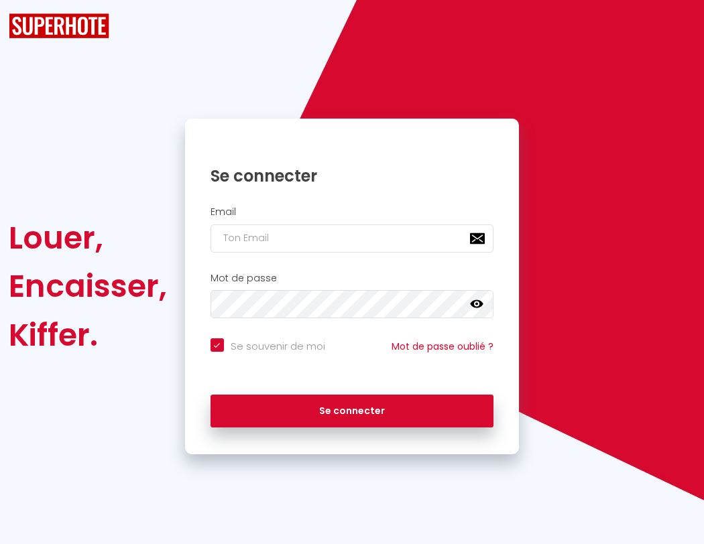 The width and height of the screenshot is (704, 544). I want to click on a: Mot de passe oublié ?, so click(442, 346).